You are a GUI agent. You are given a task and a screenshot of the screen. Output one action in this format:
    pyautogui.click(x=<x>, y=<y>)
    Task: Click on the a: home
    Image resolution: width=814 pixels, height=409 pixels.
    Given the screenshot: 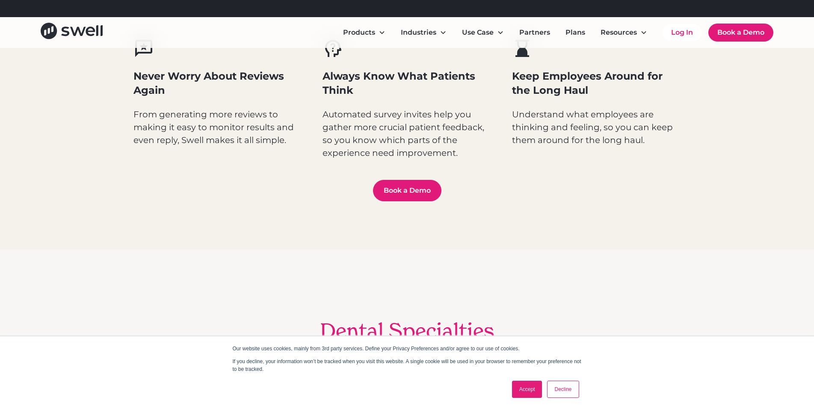 What is the action you would take?
    pyautogui.click(x=71, y=32)
    